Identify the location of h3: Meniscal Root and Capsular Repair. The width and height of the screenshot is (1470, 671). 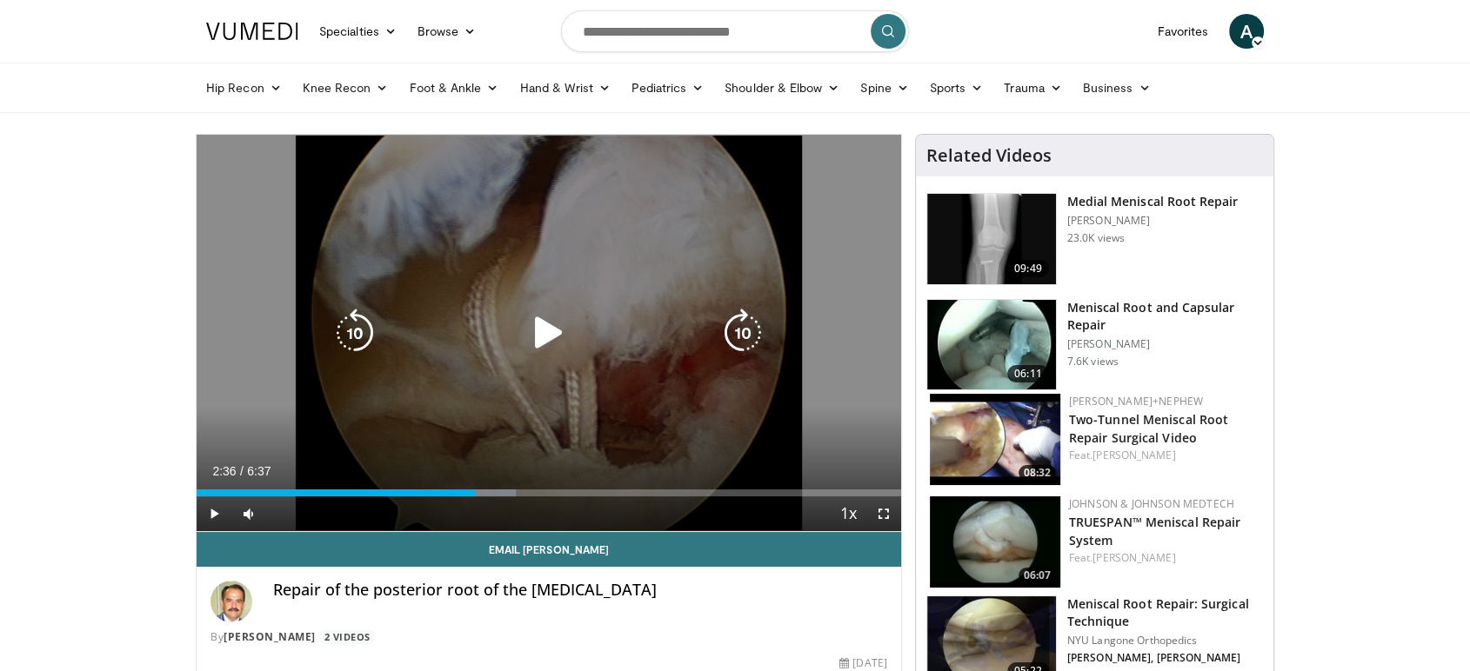
(1164, 317).